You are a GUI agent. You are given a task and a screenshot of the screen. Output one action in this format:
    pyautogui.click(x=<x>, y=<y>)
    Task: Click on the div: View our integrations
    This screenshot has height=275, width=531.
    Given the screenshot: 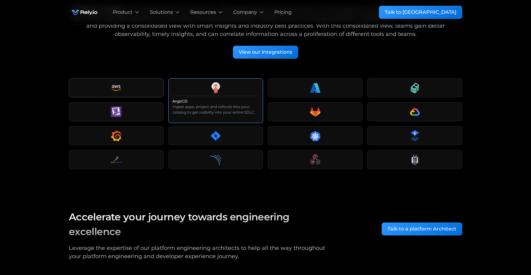 What is the action you would take?
    pyautogui.click(x=266, y=52)
    